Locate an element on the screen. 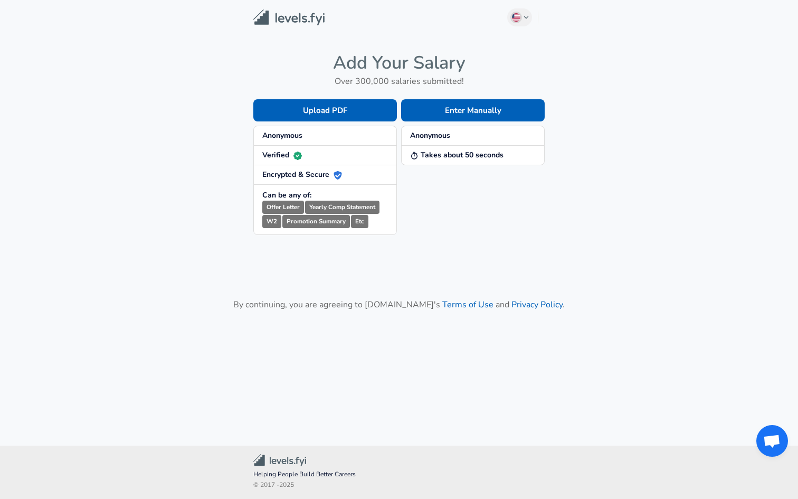 This screenshot has width=798, height=499. a: Terms of Use is located at coordinates (467, 304).